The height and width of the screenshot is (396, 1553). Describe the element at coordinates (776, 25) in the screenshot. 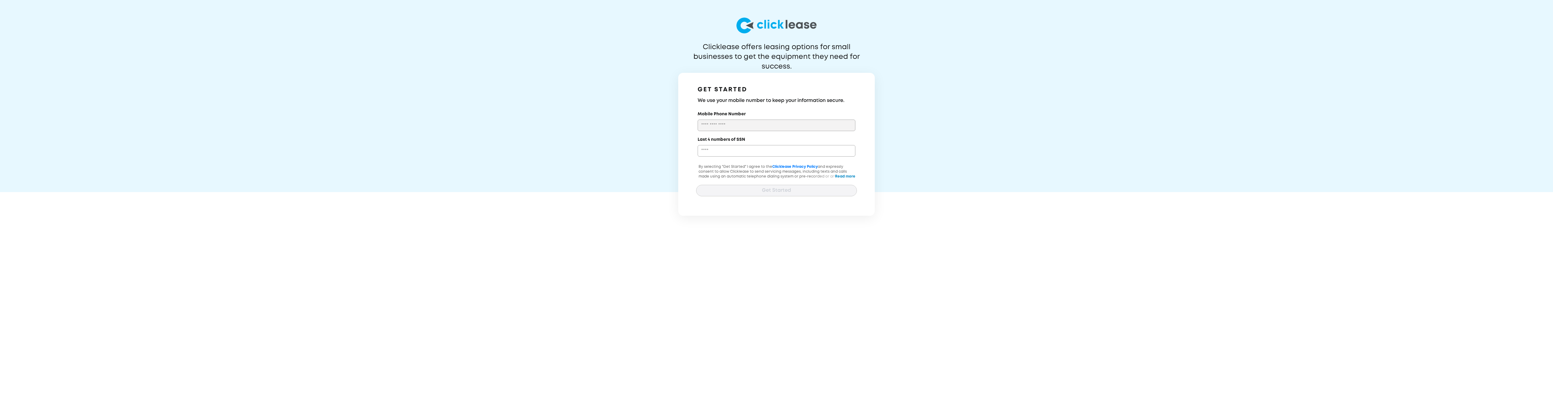

I see `img: logo-larg` at that location.